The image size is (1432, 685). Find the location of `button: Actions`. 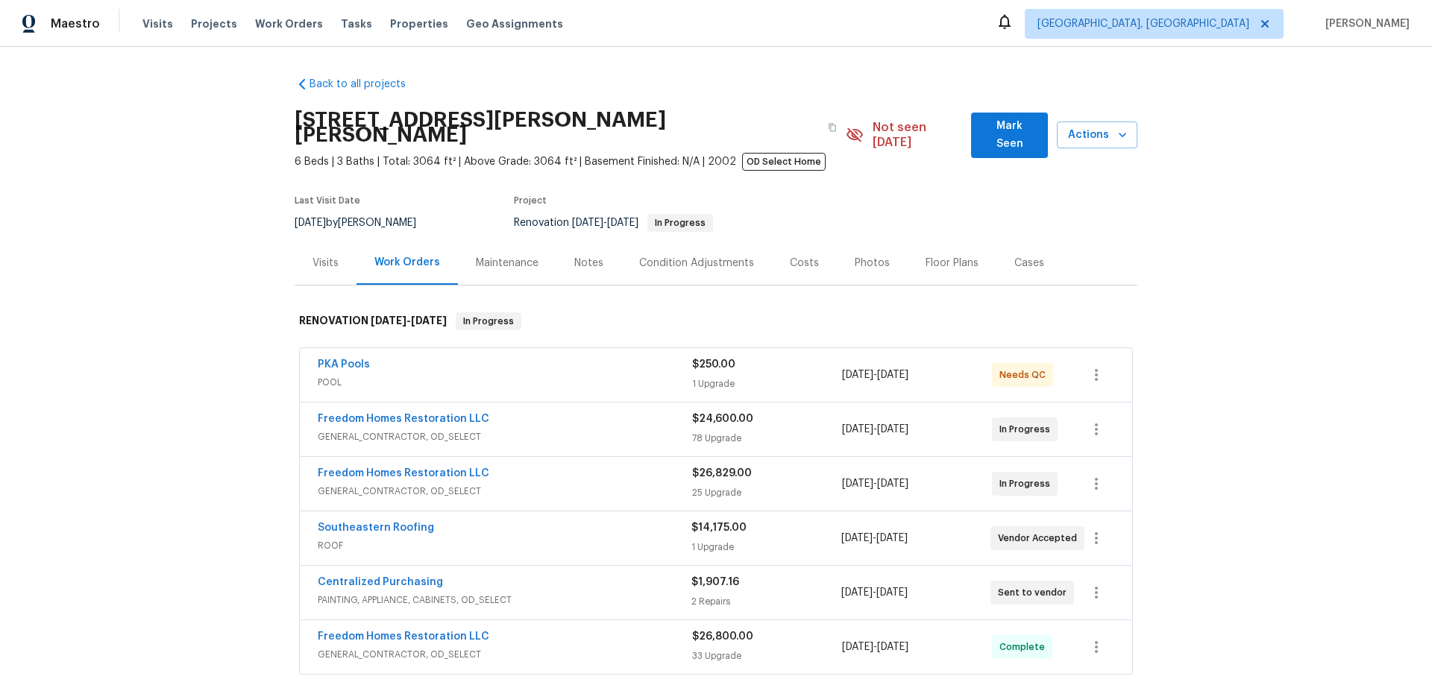

button: Actions is located at coordinates (1097, 135).